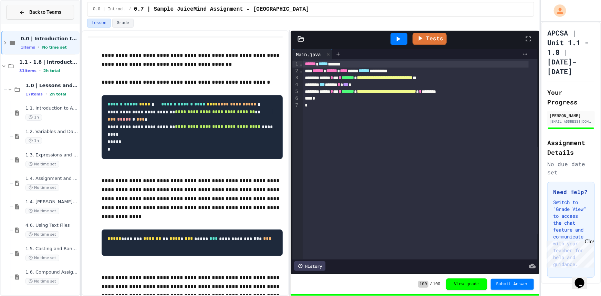 This screenshot has height=296, width=601. I want to click on h3: Need Help?, so click(571, 192).